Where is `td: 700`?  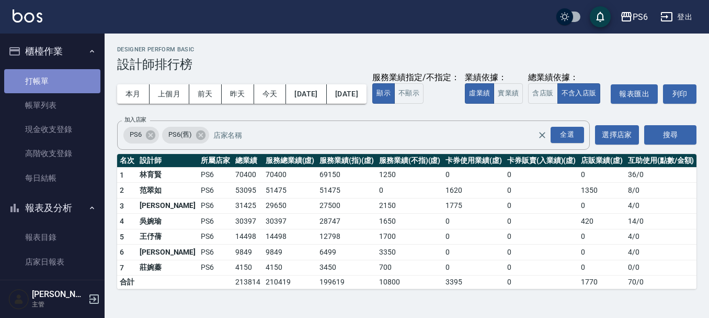
td: 700 is located at coordinates (410, 267).